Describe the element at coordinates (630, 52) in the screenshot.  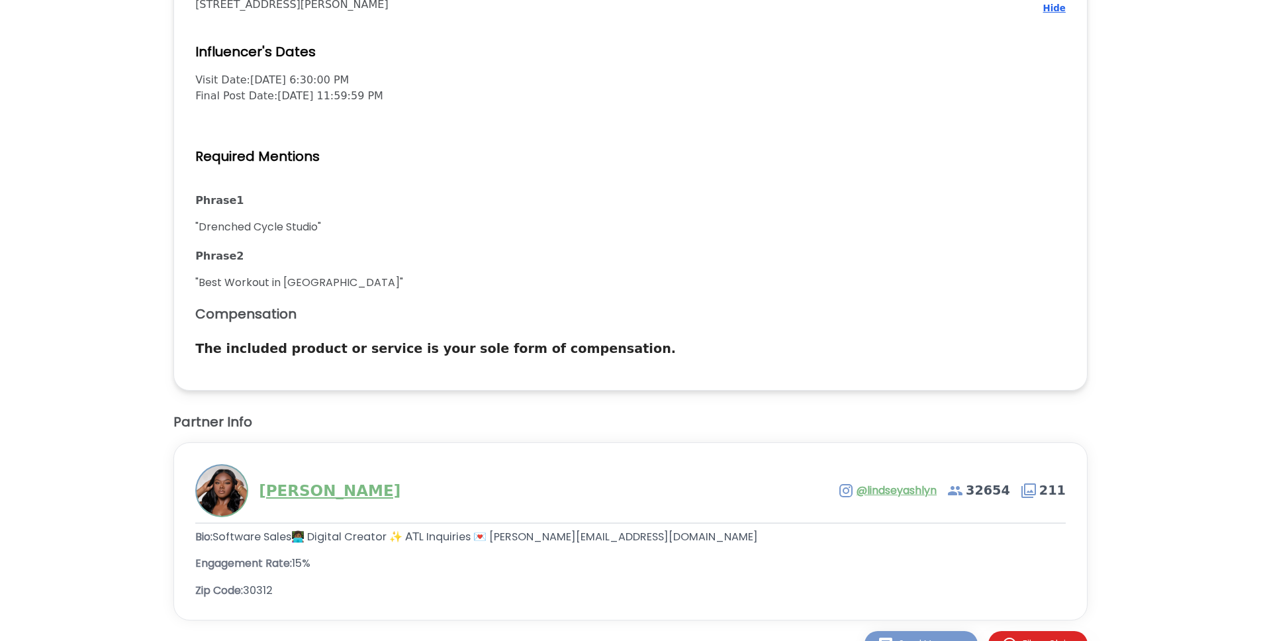
I see `h2: Influencer's Dates` at that location.